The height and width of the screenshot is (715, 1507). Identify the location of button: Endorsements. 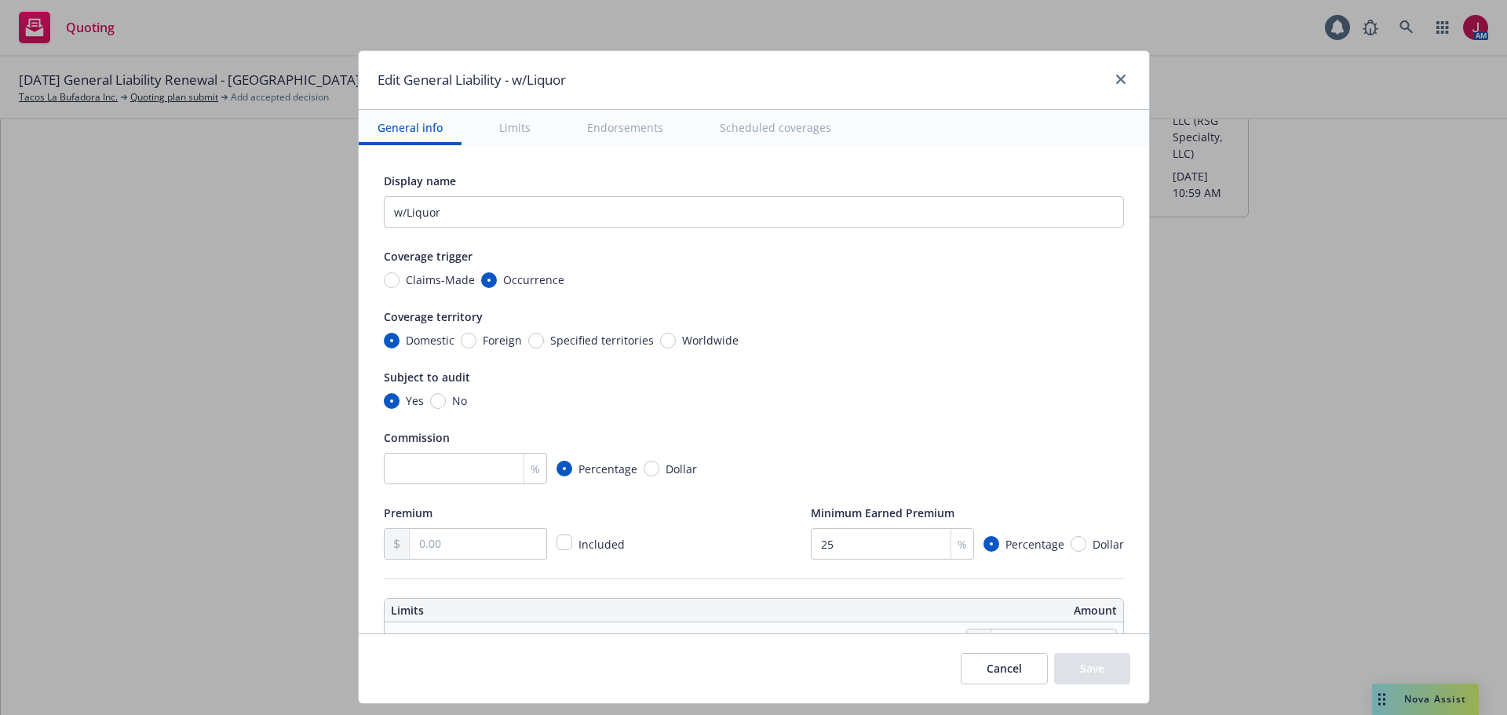
(625, 127).